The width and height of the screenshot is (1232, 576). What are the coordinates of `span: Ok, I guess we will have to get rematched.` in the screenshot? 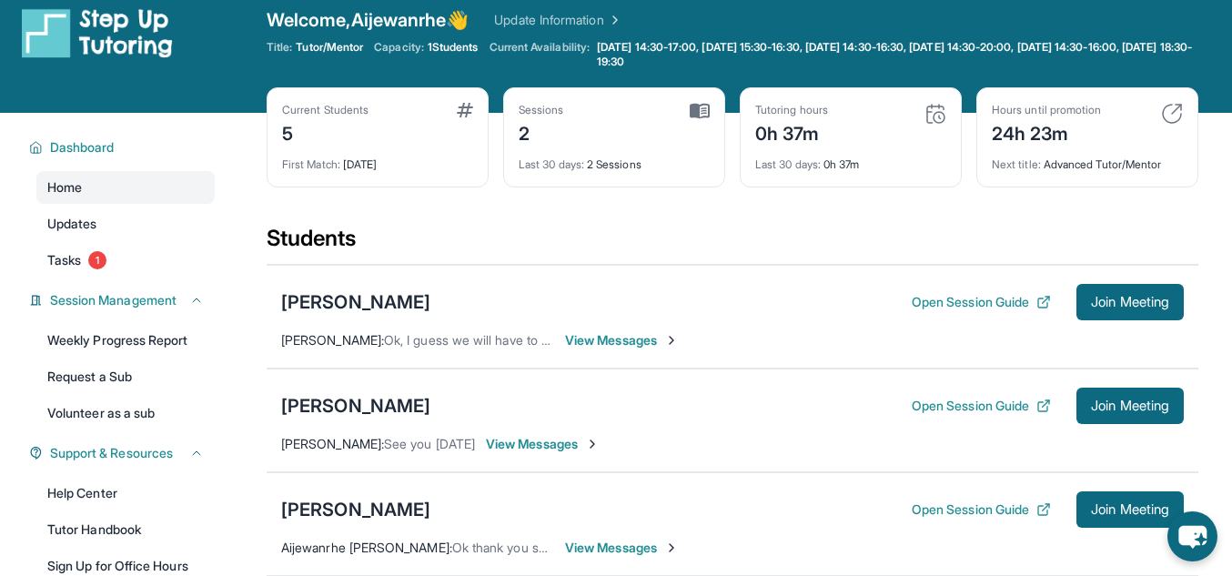 It's located at (506, 339).